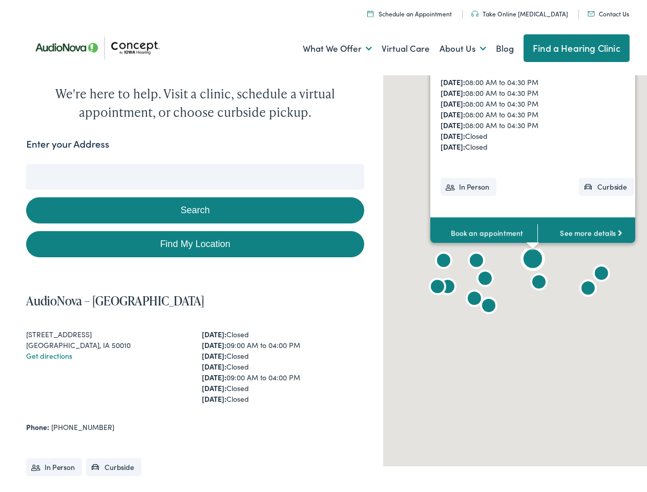 This screenshot has width=647, height=492. Describe the element at coordinates (499, 111) in the screenshot. I see `div: 08:00 AM to 04:30 PM 08:00 AM to 04:30 PM 08:00 AM to 04:30 PM 08:00 AM to 04:30 PM 08:00 AM to 0...` at that location.